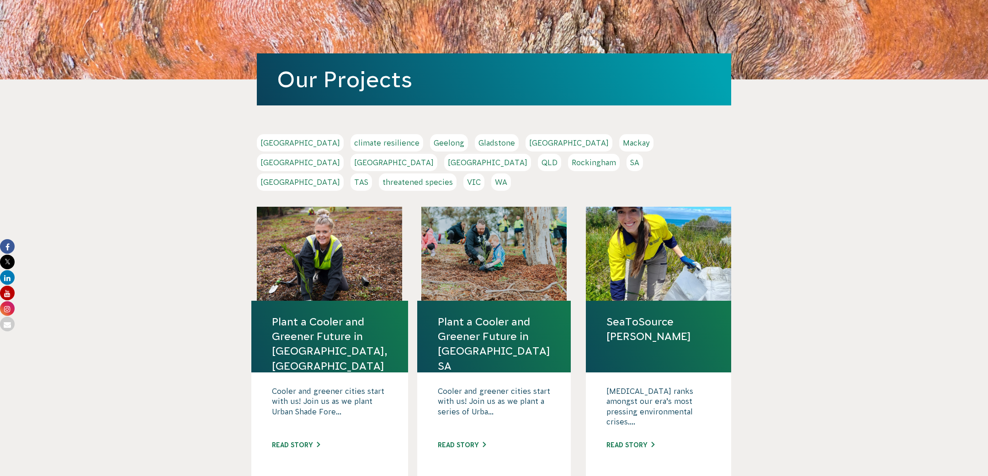  Describe the element at coordinates (494, 409) in the screenshot. I see `p: Cooler and greener cities start with us! Join us as we plant a series of Urba...` at that location.